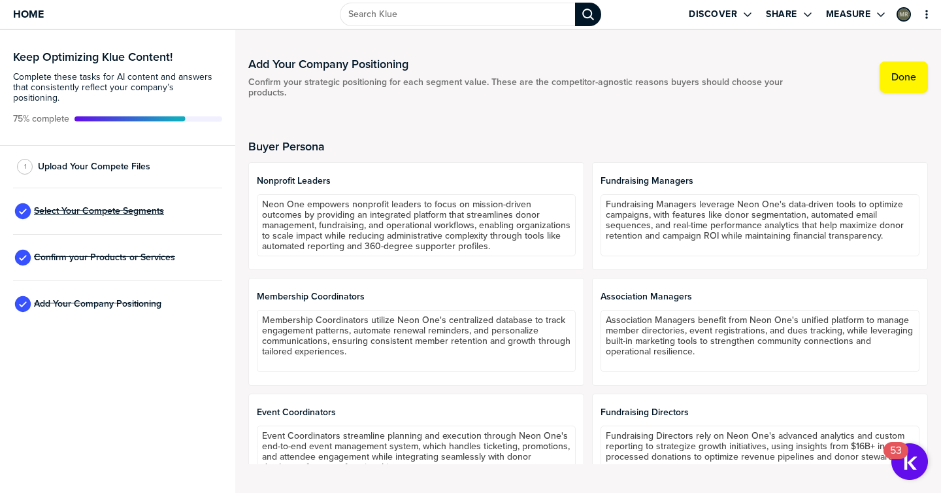  Describe the element at coordinates (904, 14) in the screenshot. I see `div: Michelle Robin` at that location.